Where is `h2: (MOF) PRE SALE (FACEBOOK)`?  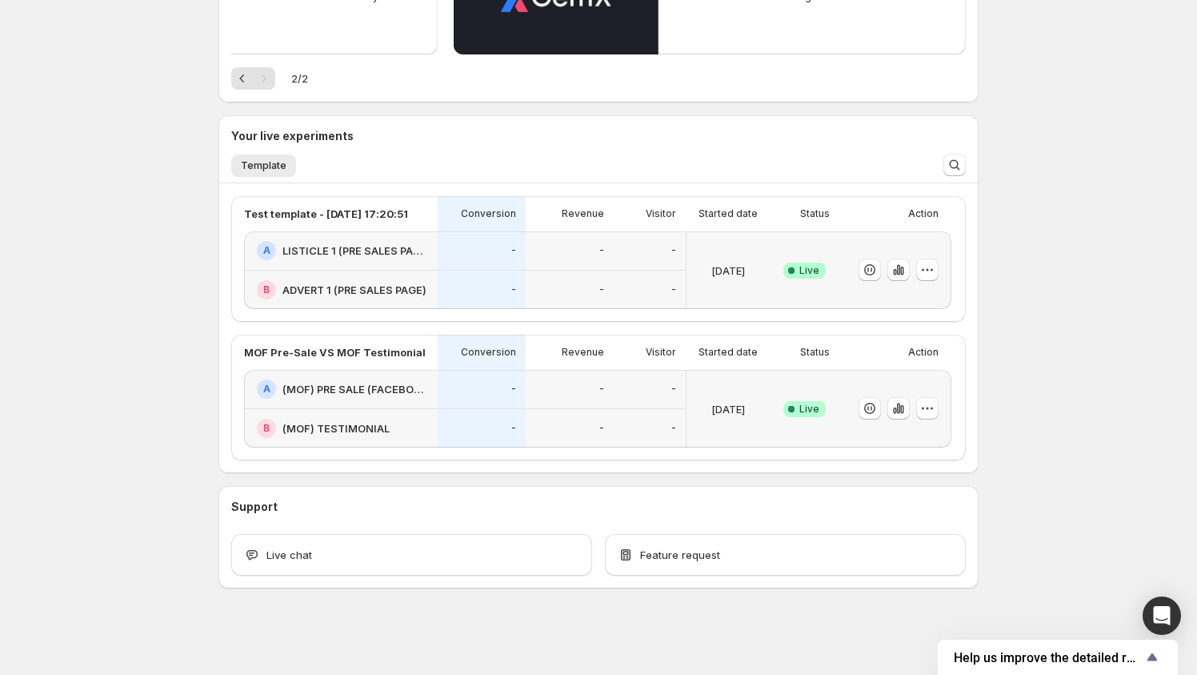 h2: (MOF) PRE SALE (FACEBOOK) is located at coordinates (355, 389).